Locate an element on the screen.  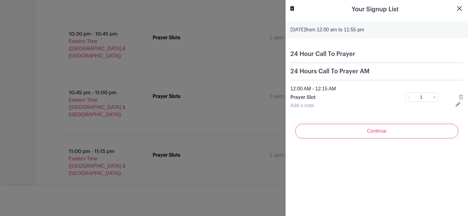
h5: 24 Hours Call To Prayer AM is located at coordinates (376, 72).